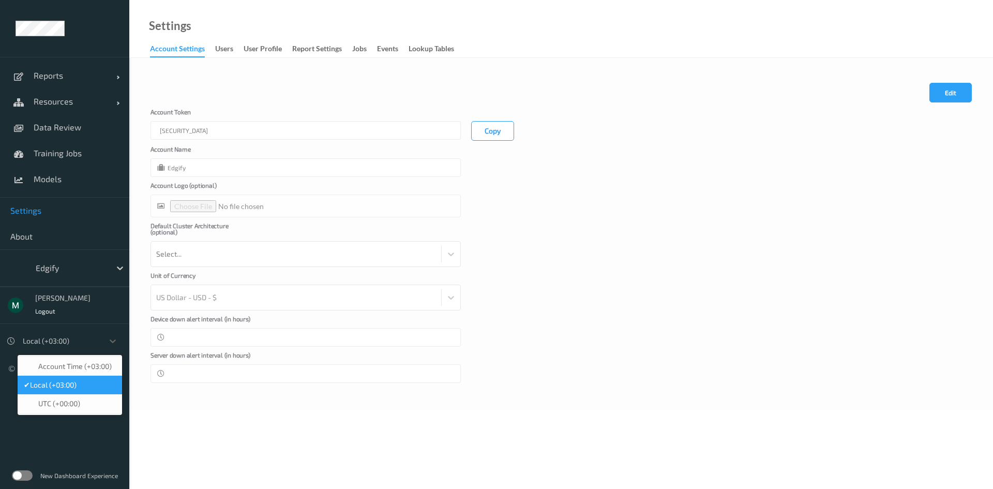 The image size is (993, 489). What do you see at coordinates (365, 49) in the screenshot?
I see `a: Jobs` at bounding box center [365, 49].